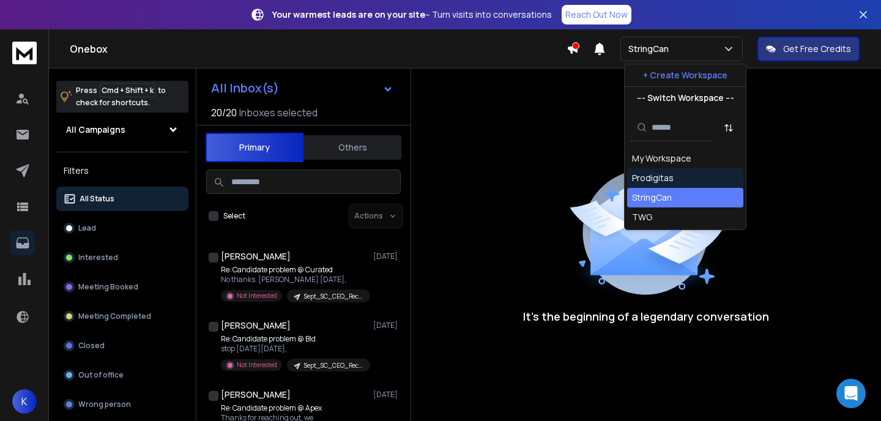  I want to click on p: Interested, so click(98, 258).